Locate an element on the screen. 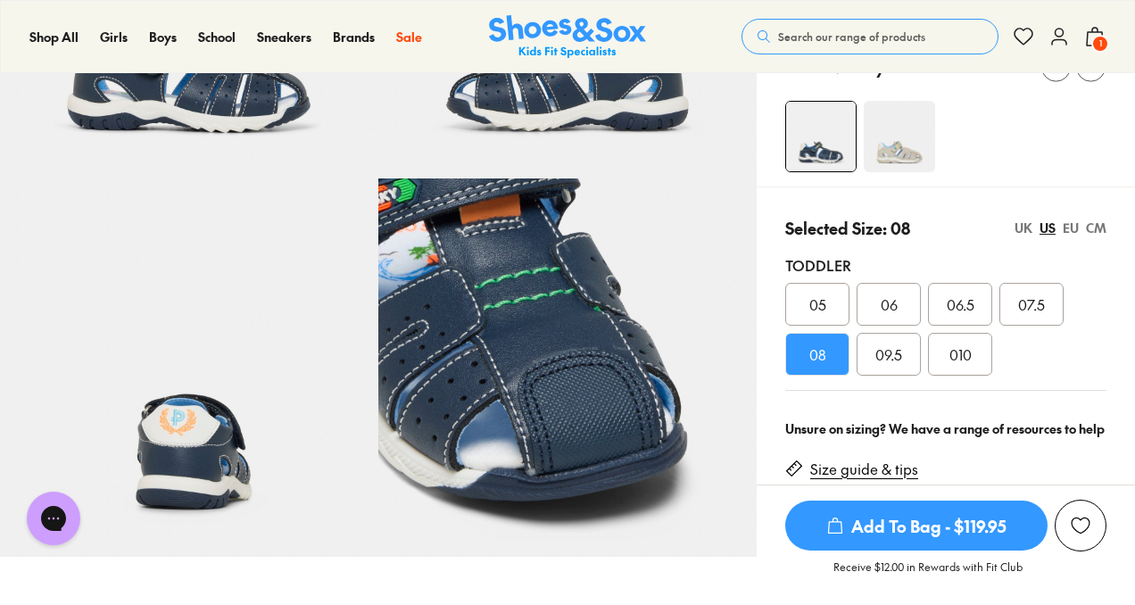 Image resolution: width=1135 pixels, height=605 pixels. a: Boys is located at coordinates (162, 37).